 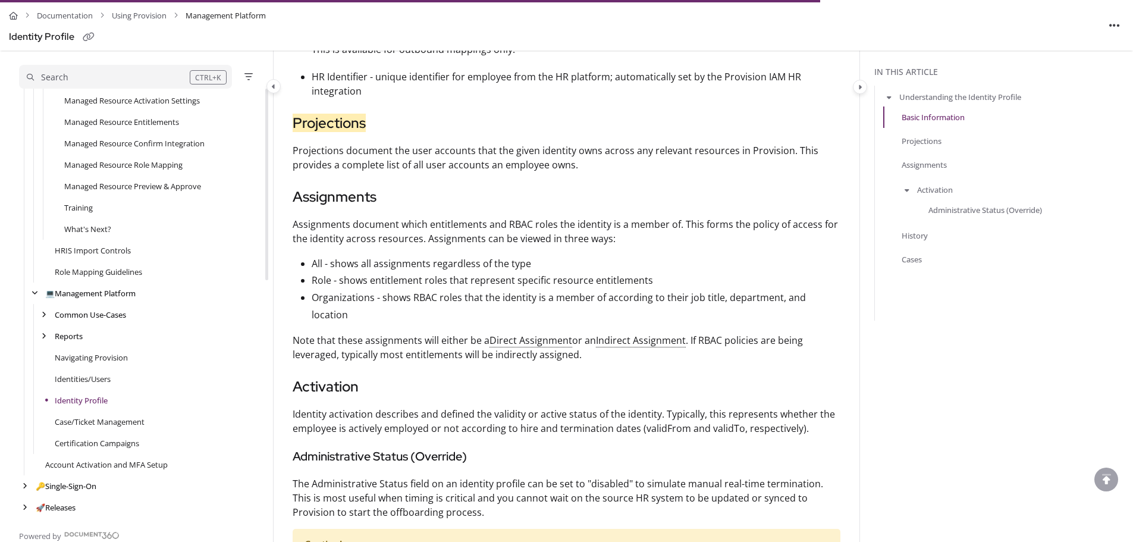 I want to click on a: Managed Resource Role Mapping, so click(x=123, y=165).